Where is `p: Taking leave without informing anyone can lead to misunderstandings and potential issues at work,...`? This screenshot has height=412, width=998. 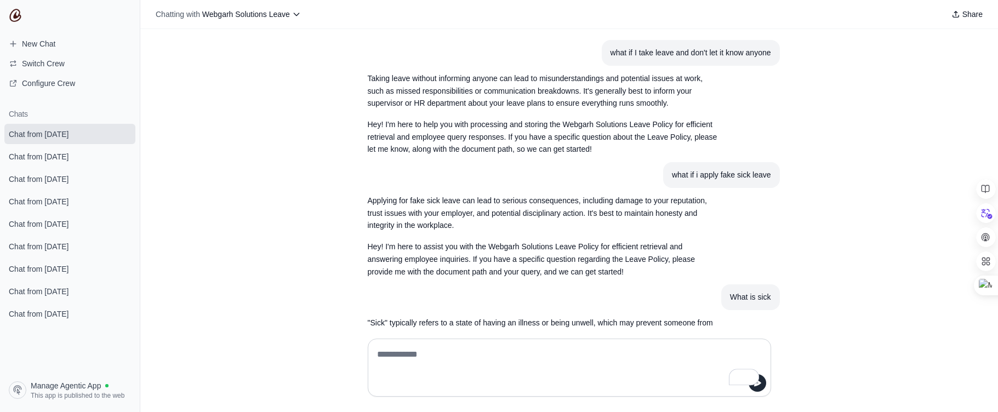 p: Taking leave without informing anyone can lead to misunderstandings and potential issues at work,... is located at coordinates (543, 91).